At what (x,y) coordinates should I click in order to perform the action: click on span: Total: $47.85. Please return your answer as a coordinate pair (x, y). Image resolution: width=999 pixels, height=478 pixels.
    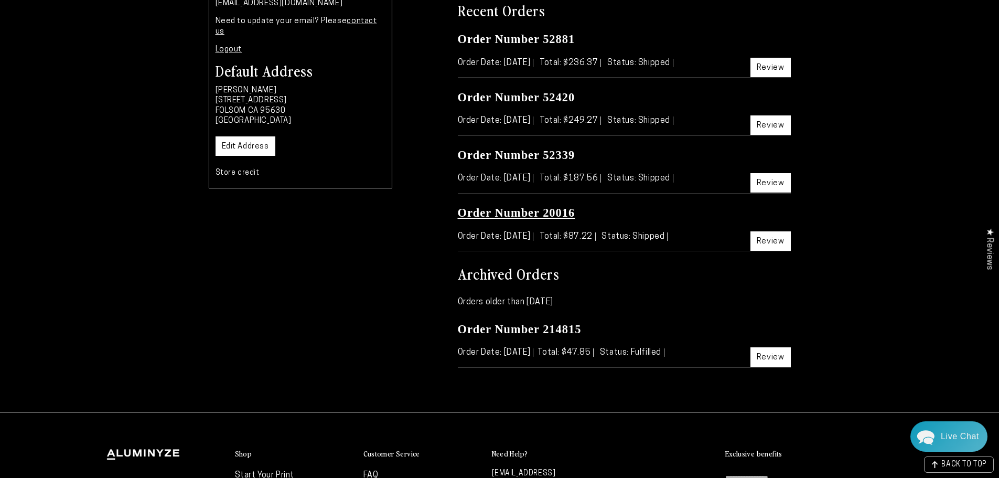
    Looking at the image, I should click on (565, 352).